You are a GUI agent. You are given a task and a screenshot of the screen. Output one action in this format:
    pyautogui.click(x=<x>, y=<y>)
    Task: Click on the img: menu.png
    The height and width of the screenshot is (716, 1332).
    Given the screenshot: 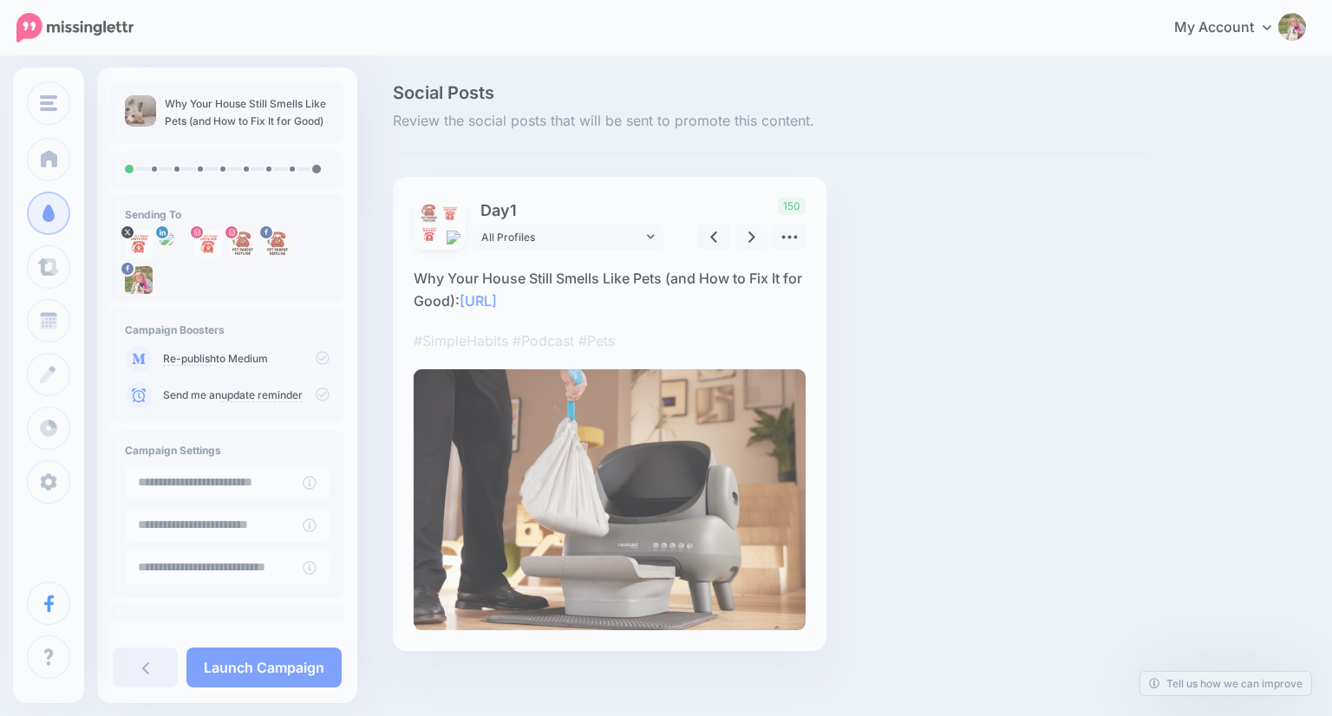 What is the action you would take?
    pyautogui.click(x=49, y=103)
    